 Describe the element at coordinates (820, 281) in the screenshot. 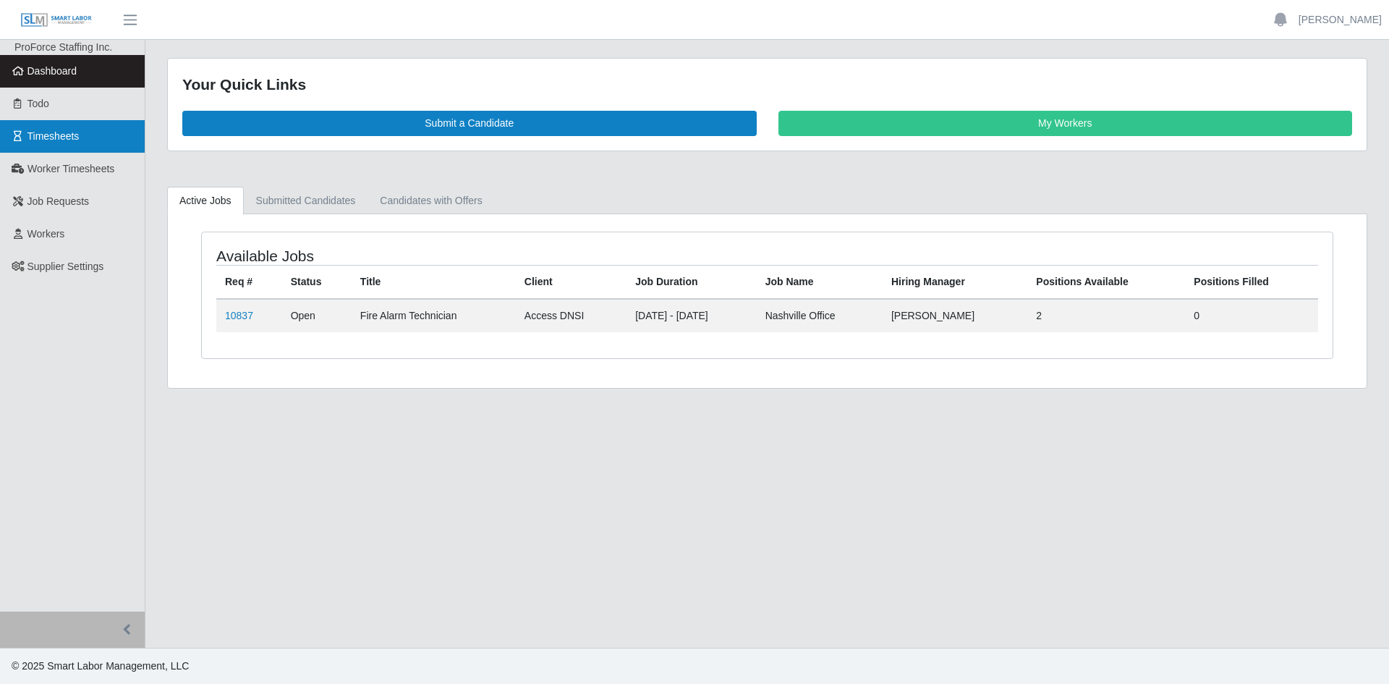

I see `th: Job Name` at that location.